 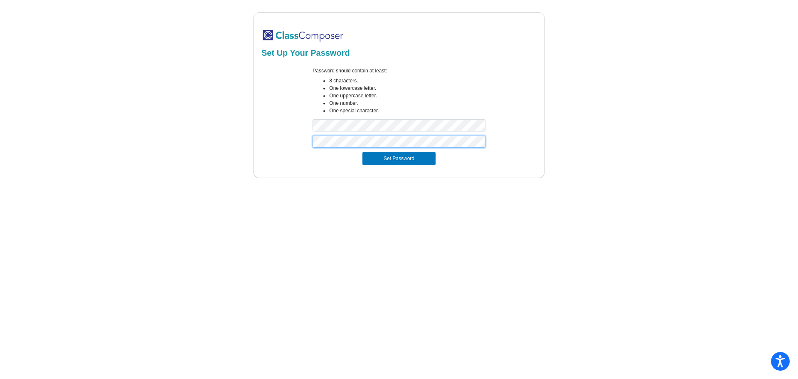 What do you see at coordinates (399, 158) in the screenshot?
I see `button: Set Password` at bounding box center [399, 158].